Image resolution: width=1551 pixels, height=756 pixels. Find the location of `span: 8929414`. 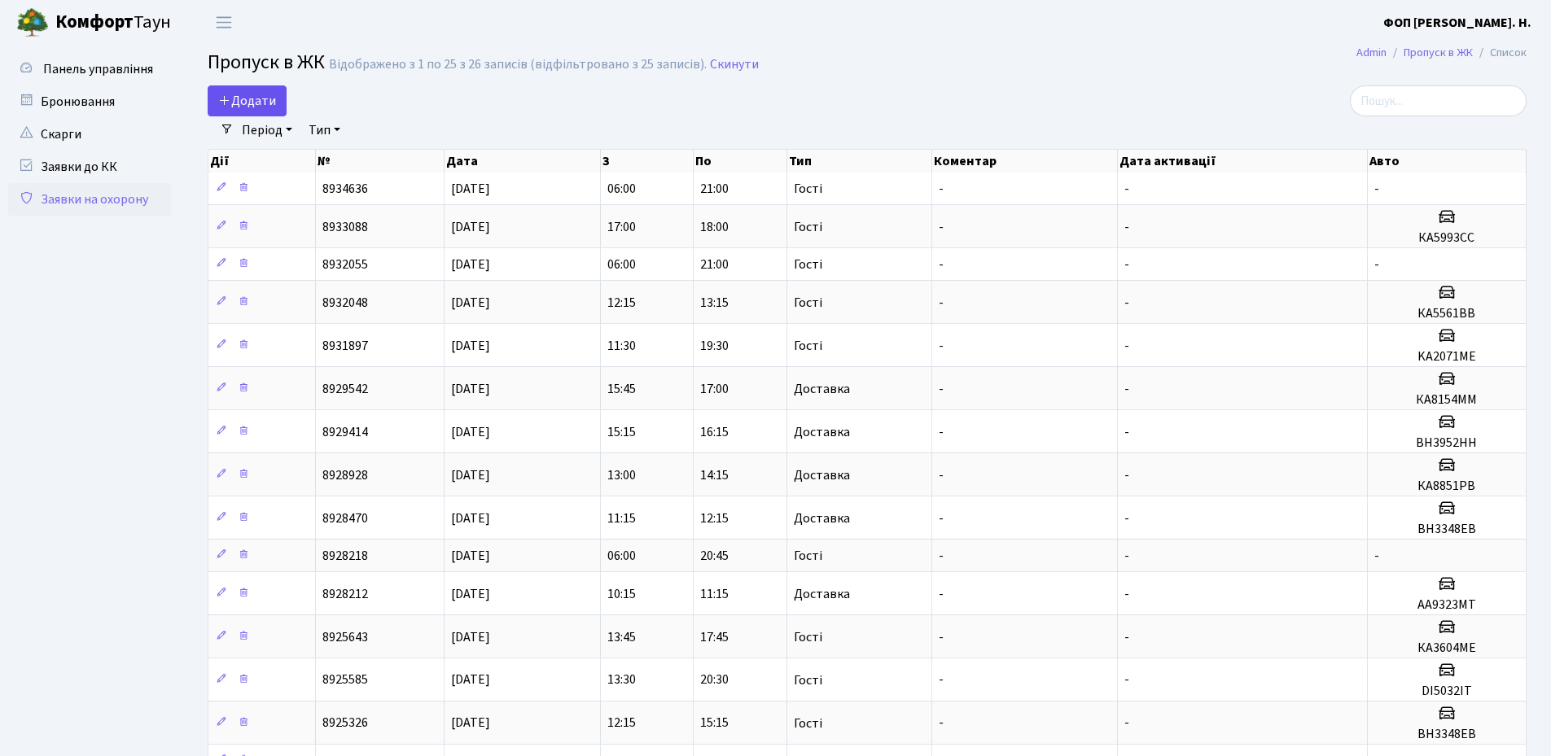

span: 8929414 is located at coordinates (345, 432).